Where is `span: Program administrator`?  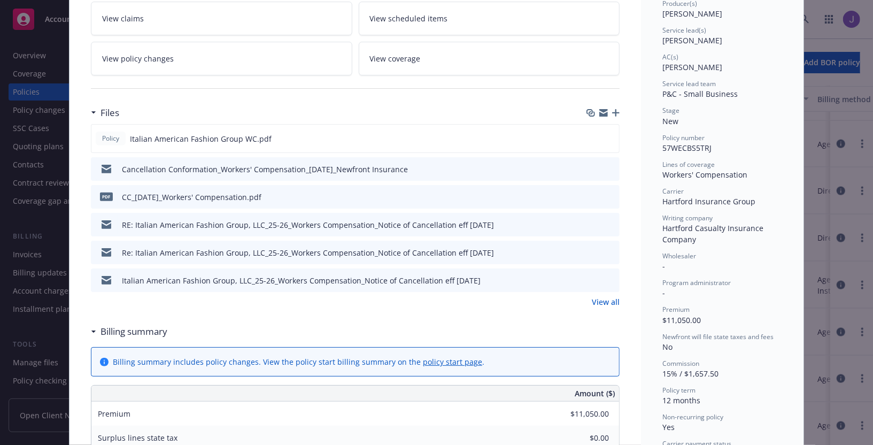 span: Program administrator is located at coordinates (697, 282).